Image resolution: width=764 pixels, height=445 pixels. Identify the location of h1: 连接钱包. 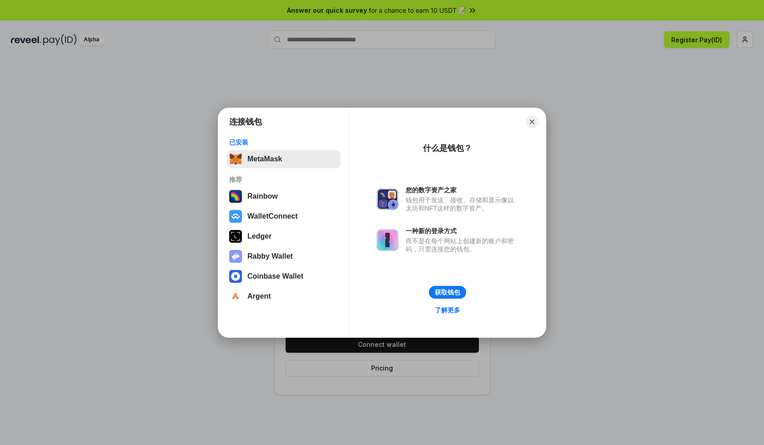
(246, 122).